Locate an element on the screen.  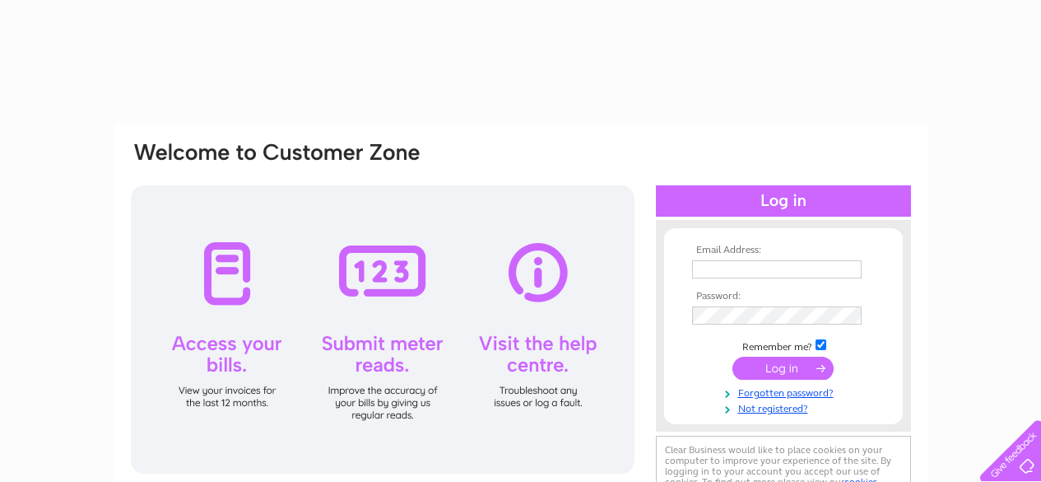
input: Submit is located at coordinates (783, 368).